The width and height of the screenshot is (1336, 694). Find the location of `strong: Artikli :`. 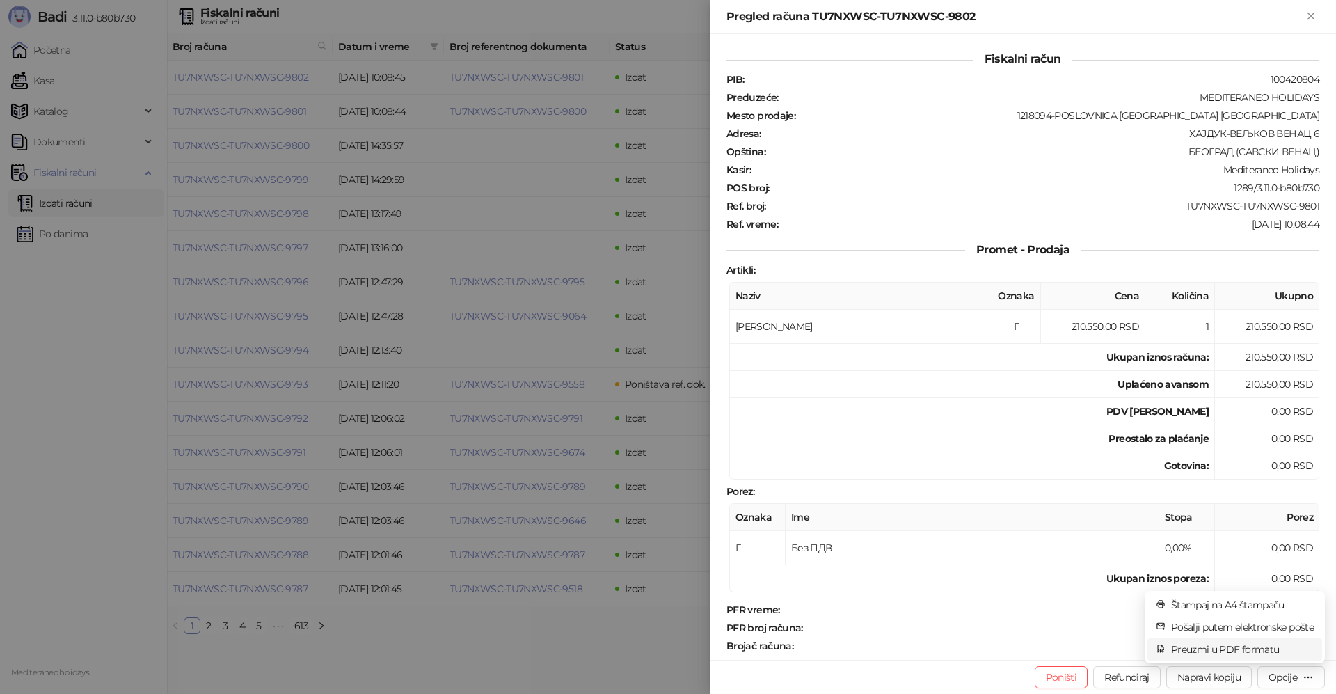

strong: Artikli : is located at coordinates (740, 270).